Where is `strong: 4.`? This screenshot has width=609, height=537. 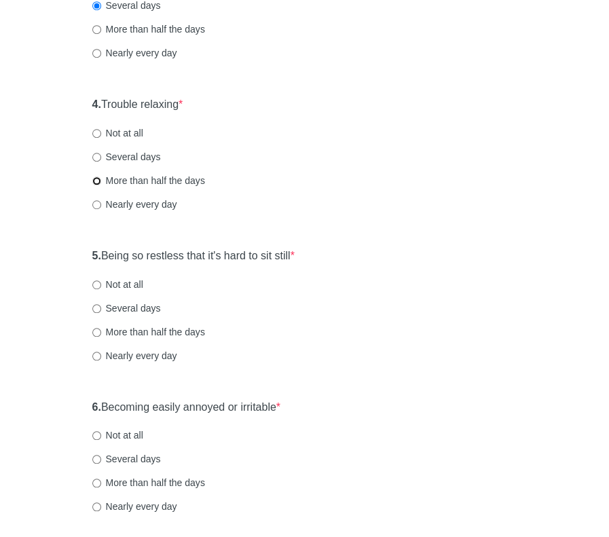
strong: 4. is located at coordinates (96, 104).